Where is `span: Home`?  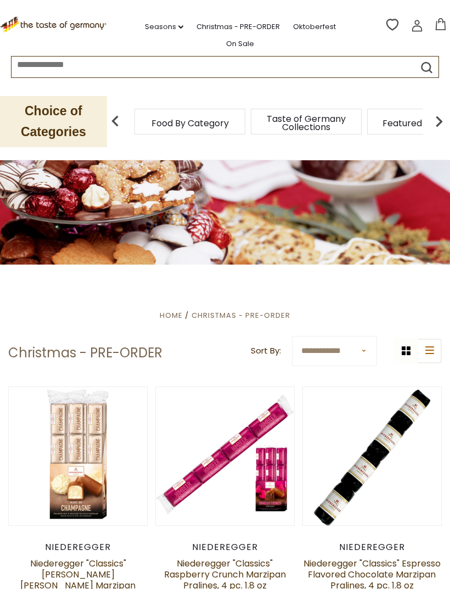 span: Home is located at coordinates (171, 315).